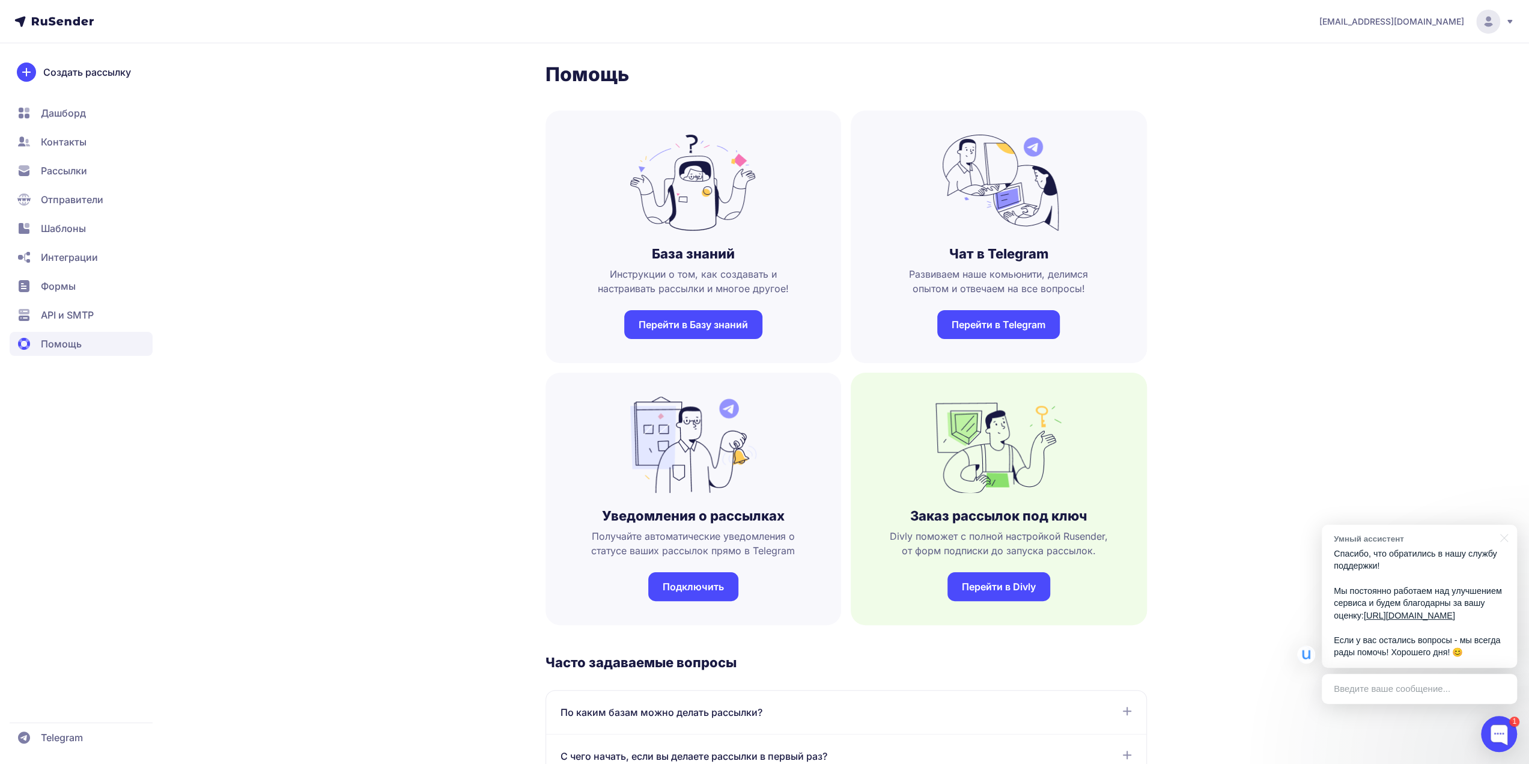  I want to click on a: Telegram, so click(81, 737).